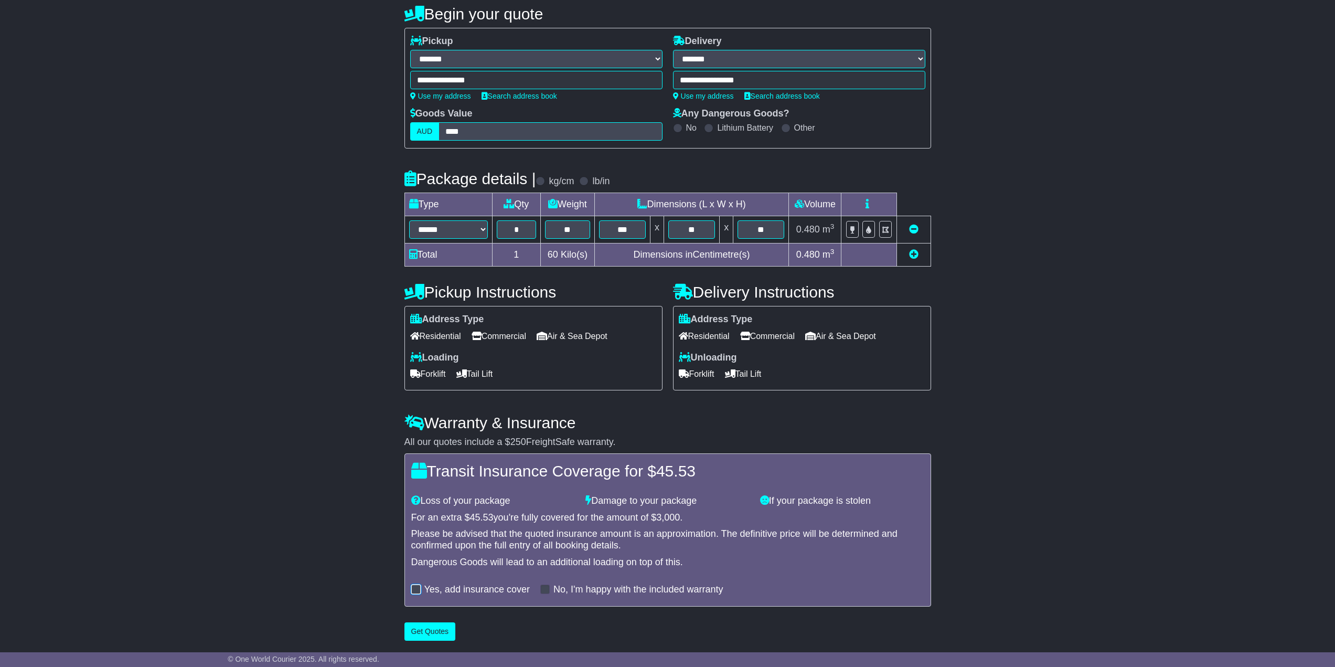 The width and height of the screenshot is (1335, 667). What do you see at coordinates (668, 442) in the screenshot?
I see `div: All our quotes include a $ FreightSafe warranty.` at bounding box center [668, 442].